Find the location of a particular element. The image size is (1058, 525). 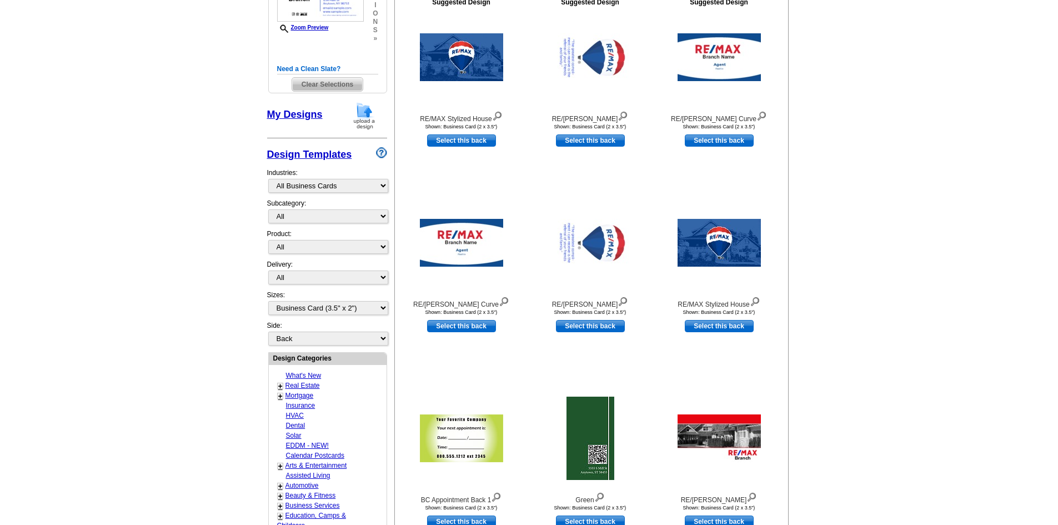

a: Design Templates is located at coordinates (309, 154).